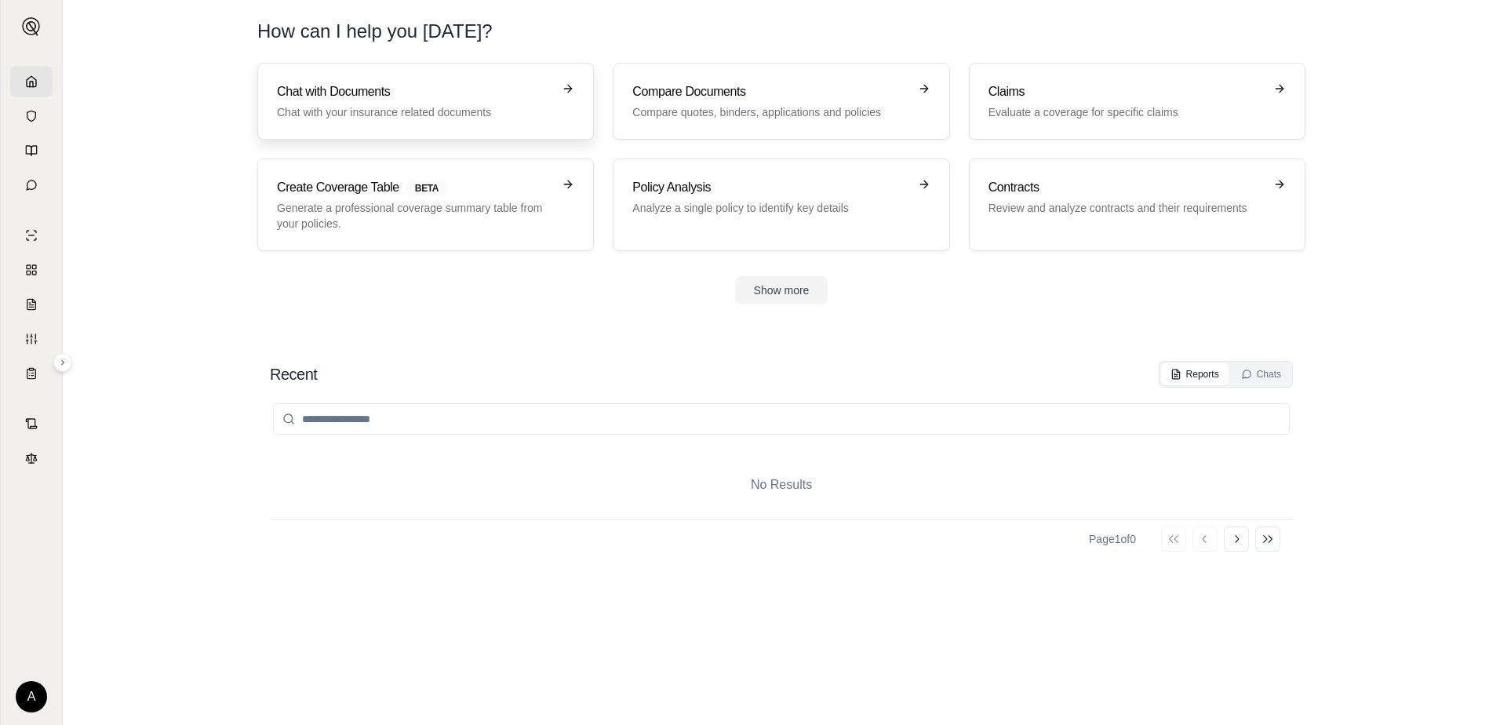  I want to click on button: Show more, so click(781, 290).